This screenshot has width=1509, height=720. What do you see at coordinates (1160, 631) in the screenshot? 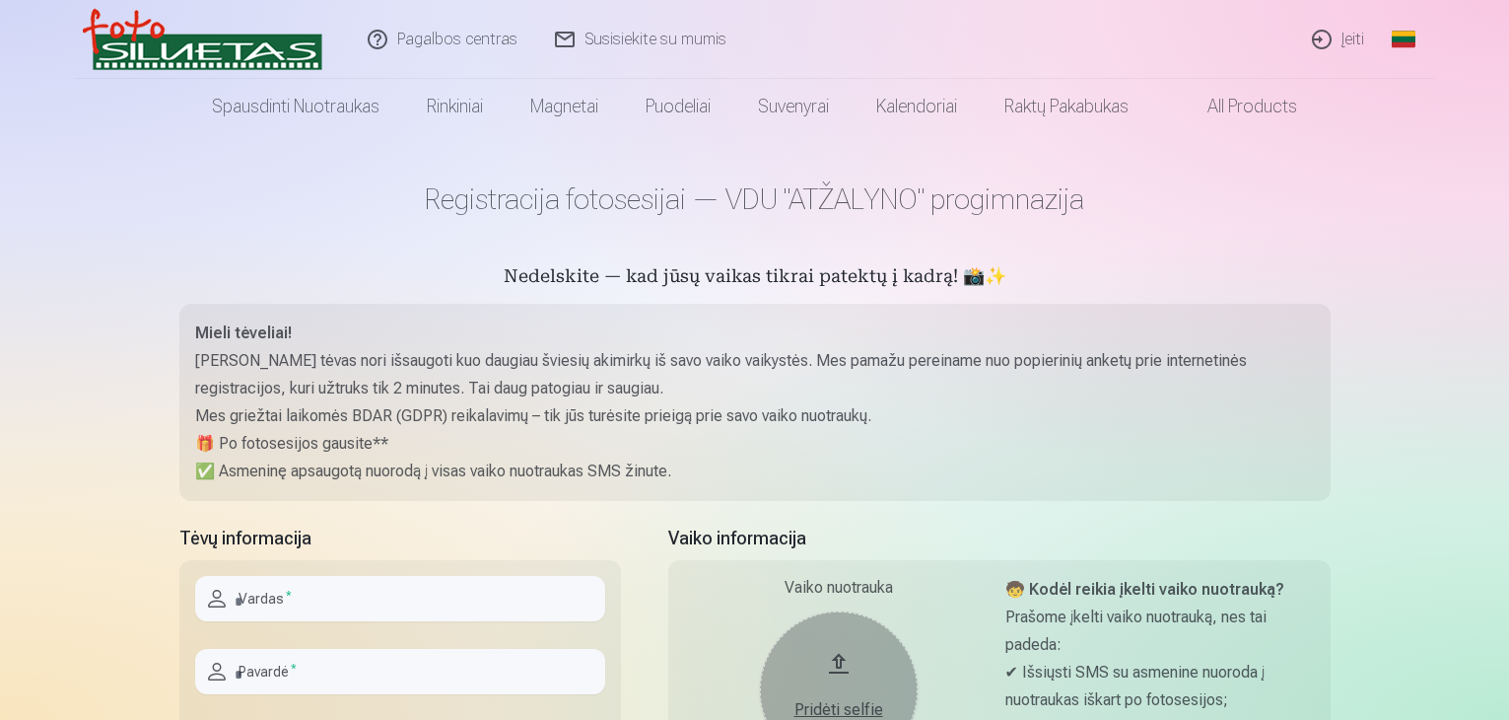
I see `p: Prašome įkelti vaiko nuotrauką, nes tai padeda:` at bounding box center [1160, 631].